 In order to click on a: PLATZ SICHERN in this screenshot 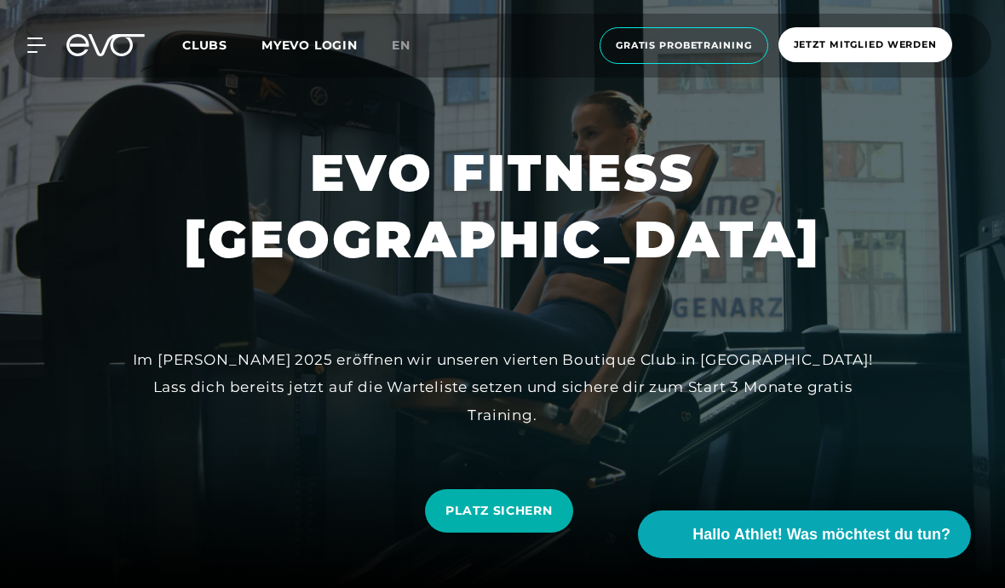, I will do `click(498, 510)`.